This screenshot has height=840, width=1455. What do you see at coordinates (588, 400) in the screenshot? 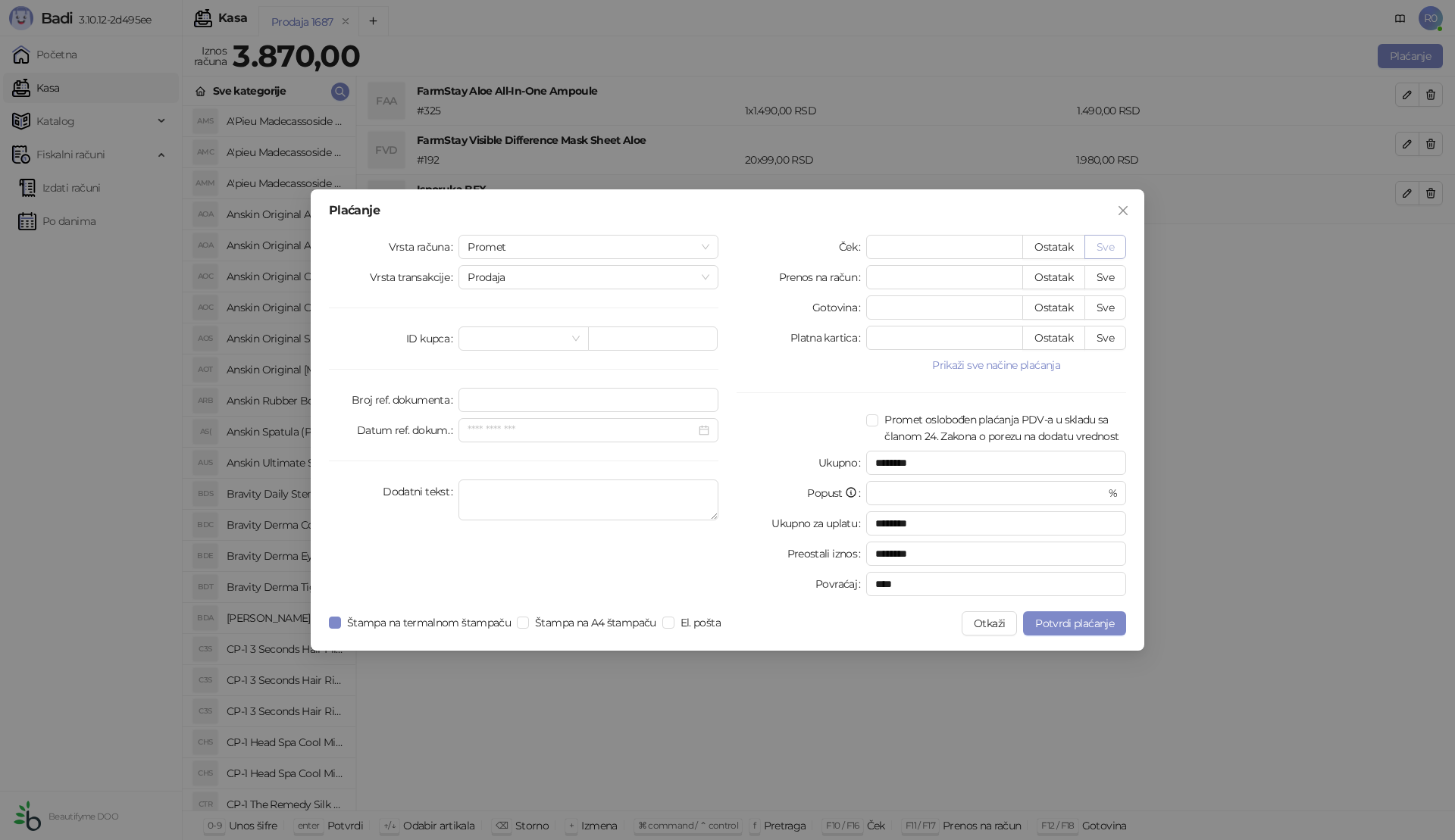
I see `input: Broj ref. dokumenta` at bounding box center [588, 400].